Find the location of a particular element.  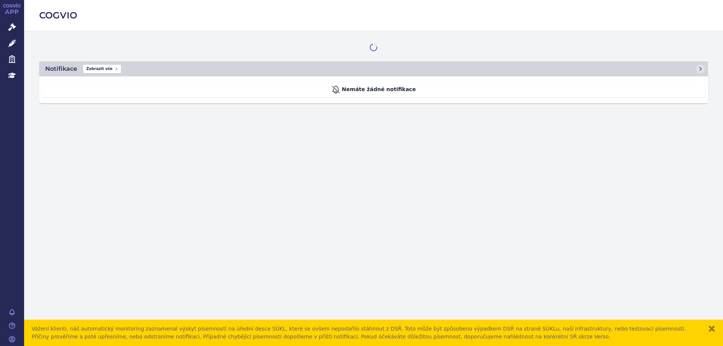

div: Vážení klienti, náš automatický monitoring zaznamenal výskyt písemností na úřední desce SÚKL, kte... is located at coordinates (366, 333).